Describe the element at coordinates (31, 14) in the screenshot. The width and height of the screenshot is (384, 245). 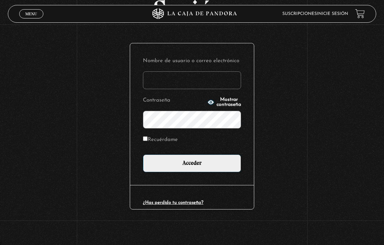
I see `span: Menu` at that location.